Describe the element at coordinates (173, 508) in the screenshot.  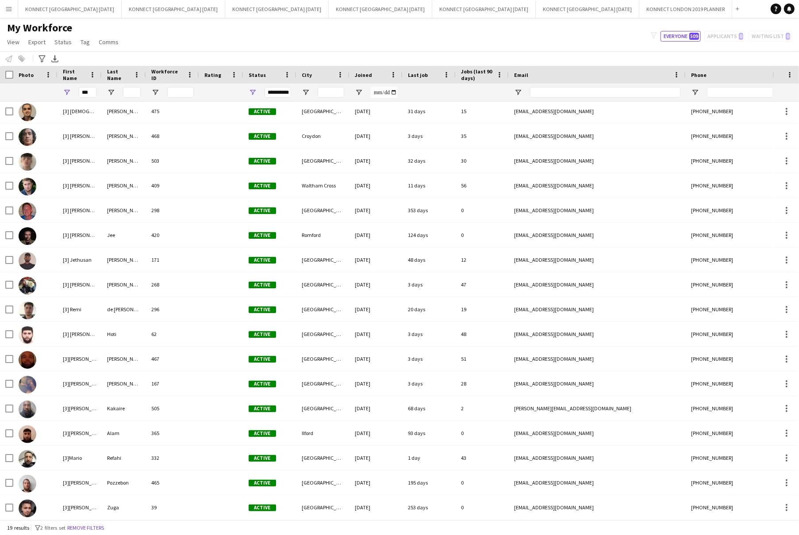
I see `div: 39` at that location.